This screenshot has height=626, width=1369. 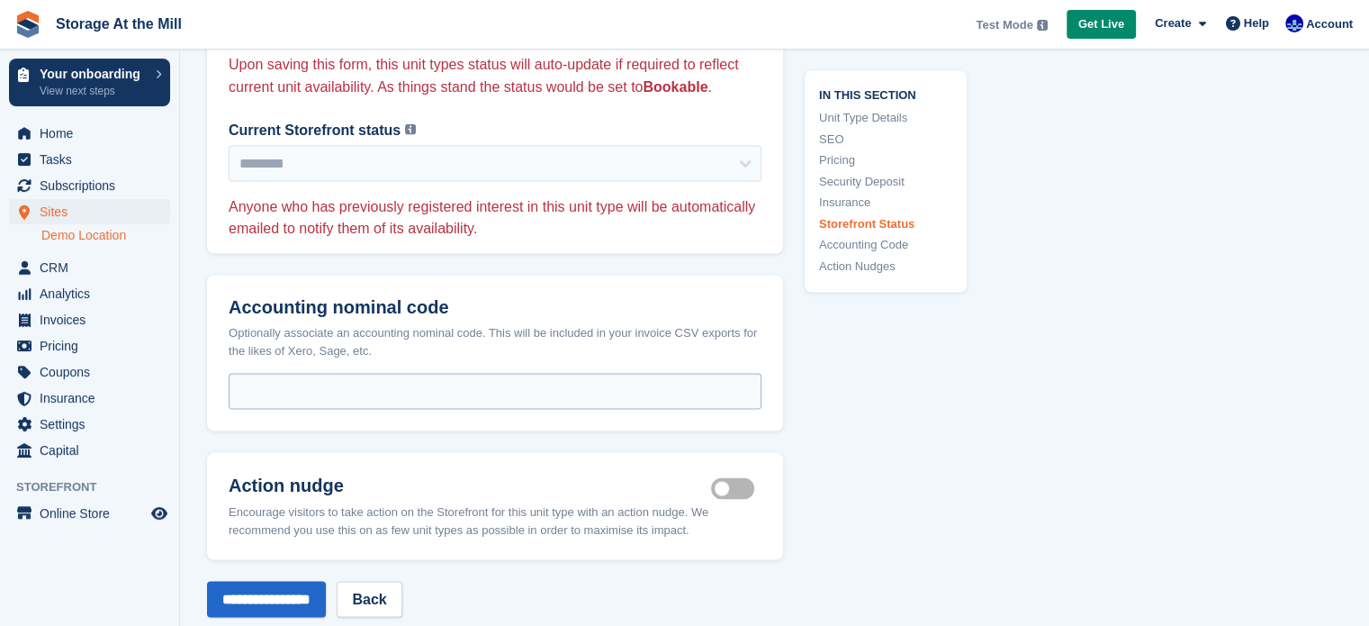 What do you see at coordinates (1101, 24) in the screenshot?
I see `span: Get Live` at bounding box center [1101, 24].